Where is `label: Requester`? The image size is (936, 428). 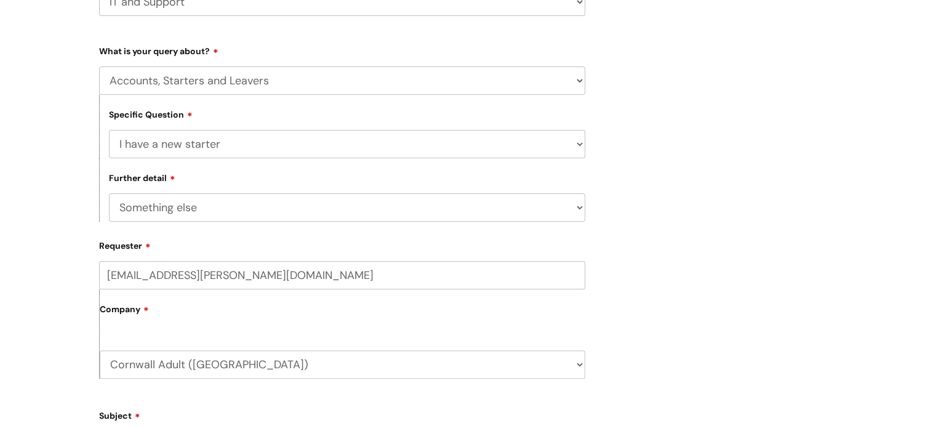 label: Requester is located at coordinates (342, 244).